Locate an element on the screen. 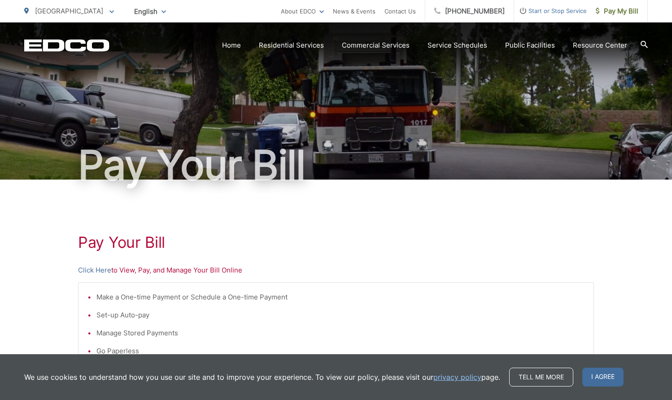 The width and height of the screenshot is (672, 400). span: English is located at coordinates (150, 11).